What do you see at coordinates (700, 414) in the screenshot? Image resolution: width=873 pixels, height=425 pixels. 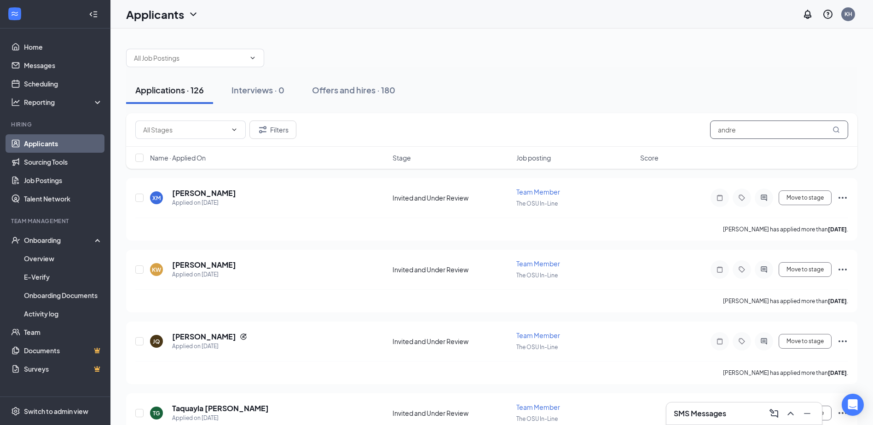 I see `h3: SMS Messages` at bounding box center [700, 414].